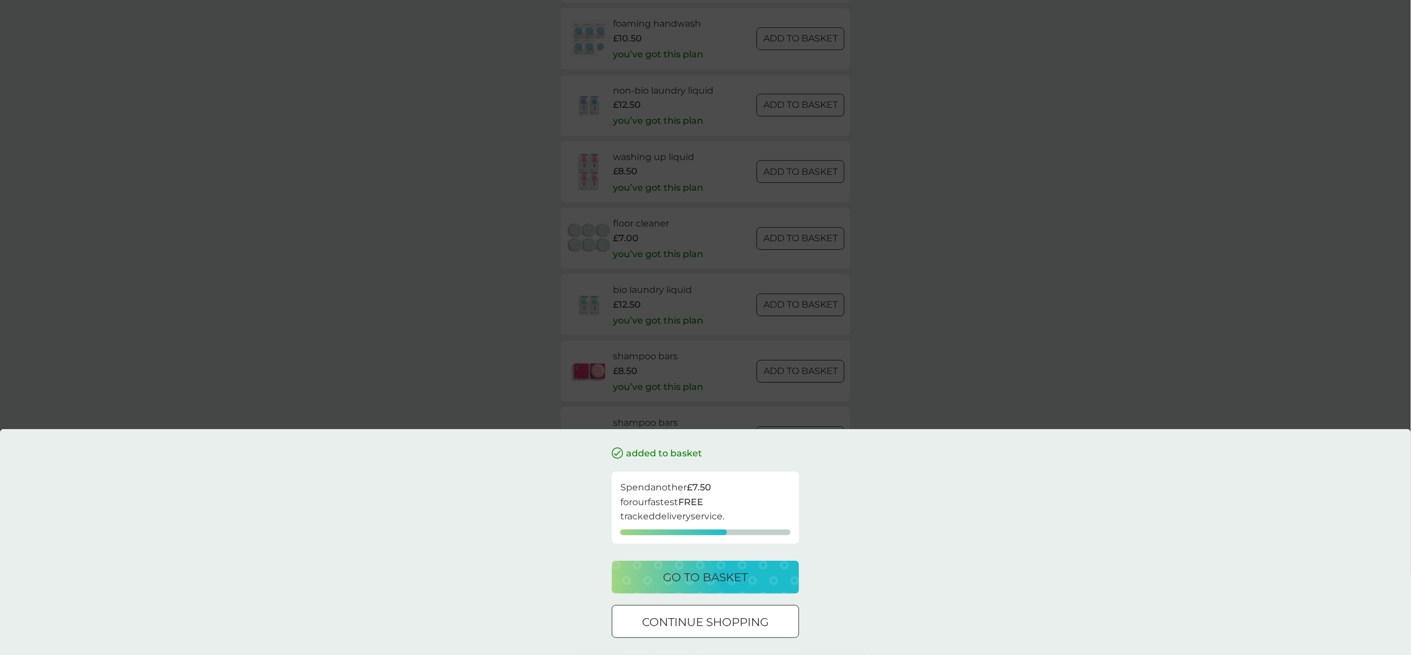  I want to click on p: continue shopping, so click(706, 622).